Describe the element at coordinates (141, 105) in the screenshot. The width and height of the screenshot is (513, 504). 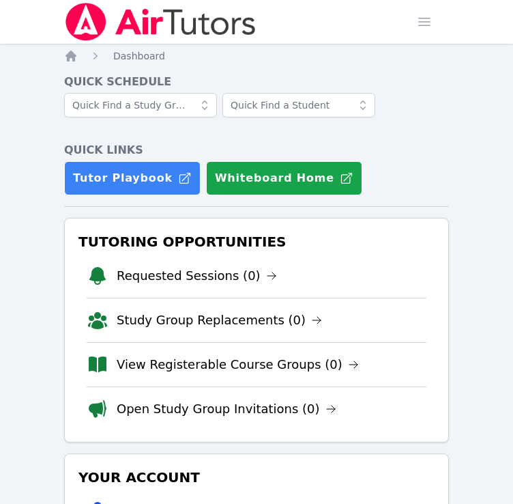
I see `input: Quick Find a Study Group` at that location.